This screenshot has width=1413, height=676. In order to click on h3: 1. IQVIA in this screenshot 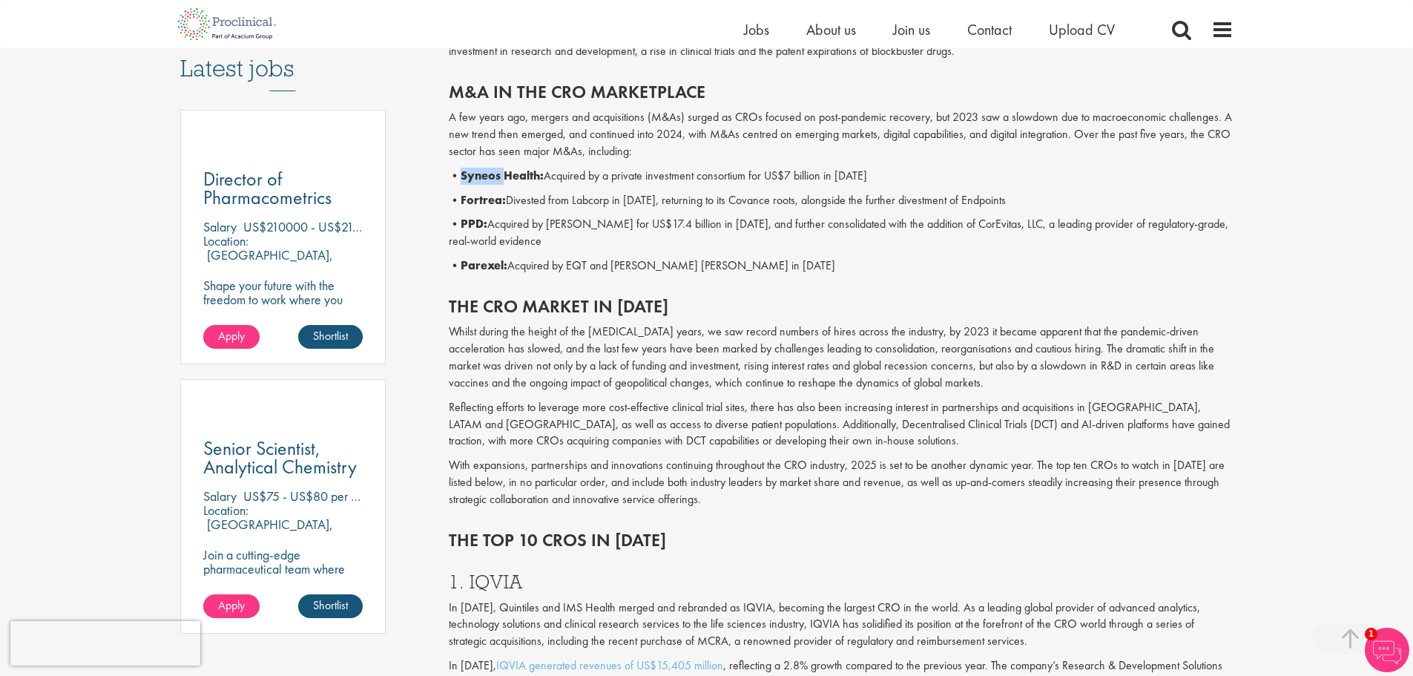, I will do `click(841, 582)`.